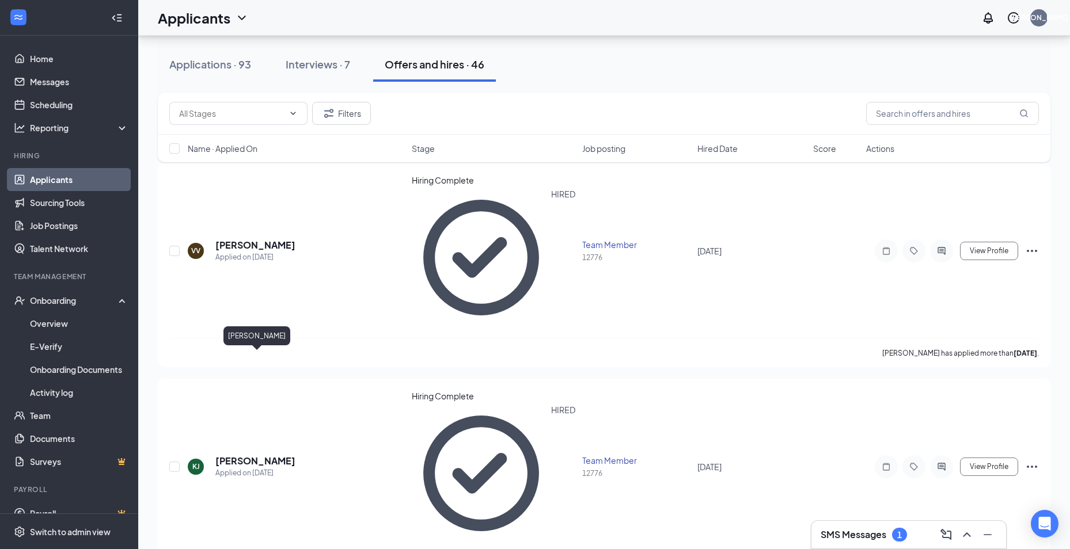 This screenshot has width=1070, height=549. What do you see at coordinates (79, 324) in the screenshot?
I see `a: Overview` at bounding box center [79, 324].